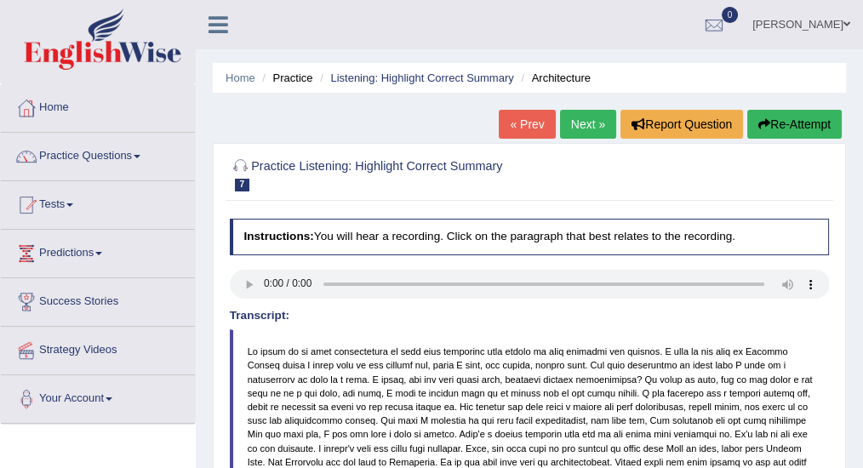 This screenshot has width=863, height=468. Describe the element at coordinates (278, 236) in the screenshot. I see `b: Instructions:` at that location.